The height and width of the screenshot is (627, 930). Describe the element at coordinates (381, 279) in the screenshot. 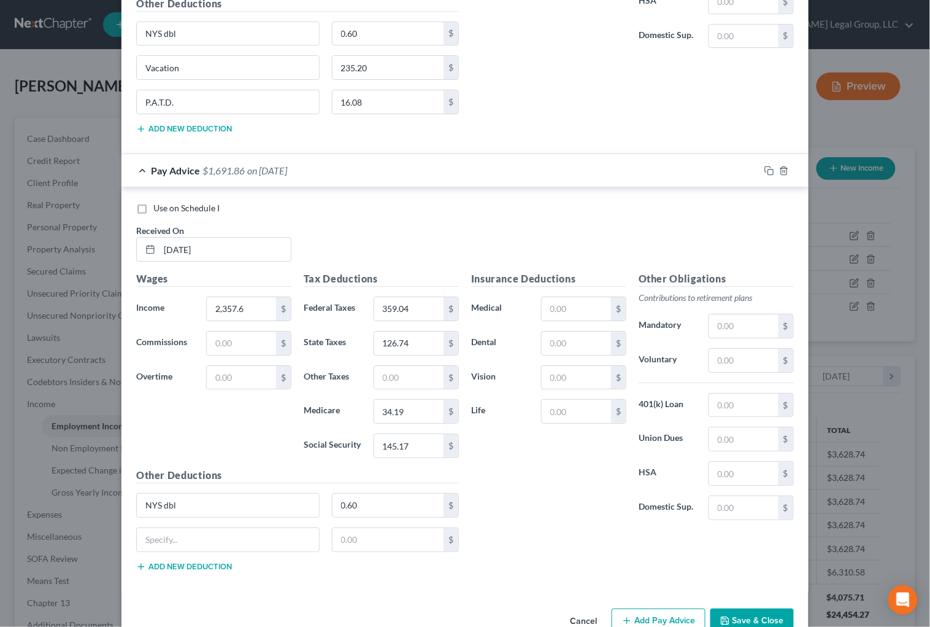

I see `h5: Tax Deductions` at that location.